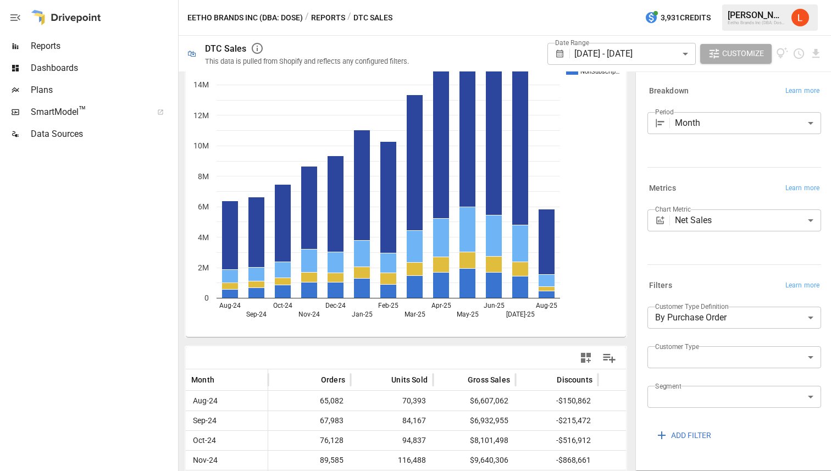  What do you see at coordinates (664, 112) in the screenshot?
I see `label: Period` at bounding box center [664, 112].